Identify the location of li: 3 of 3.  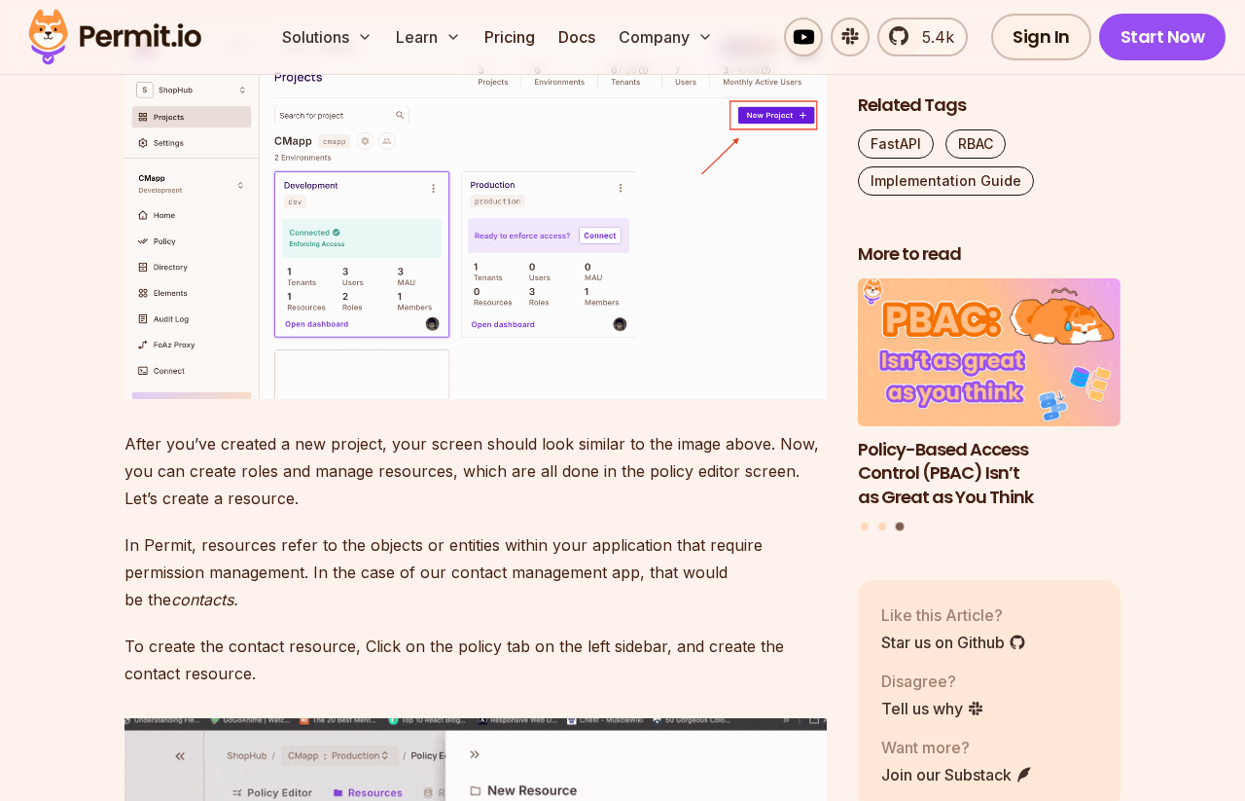
(989, 394).